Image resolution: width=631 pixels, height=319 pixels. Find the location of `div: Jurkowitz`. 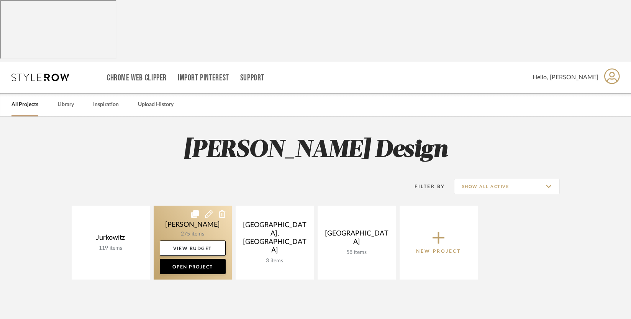

div: Jurkowitz is located at coordinates (111, 240).